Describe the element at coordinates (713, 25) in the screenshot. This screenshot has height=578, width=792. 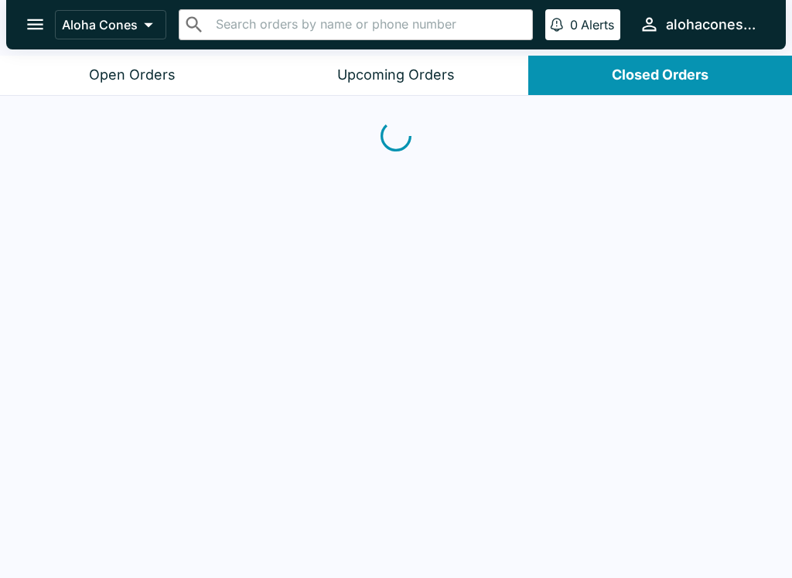
I see `div: alohacones808` at that location.